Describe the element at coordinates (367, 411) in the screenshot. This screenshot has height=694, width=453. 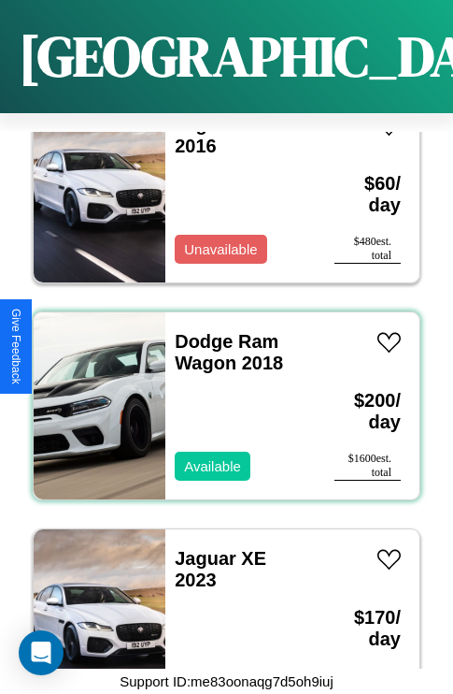
I see `h3: $ 200 / day` at that location.